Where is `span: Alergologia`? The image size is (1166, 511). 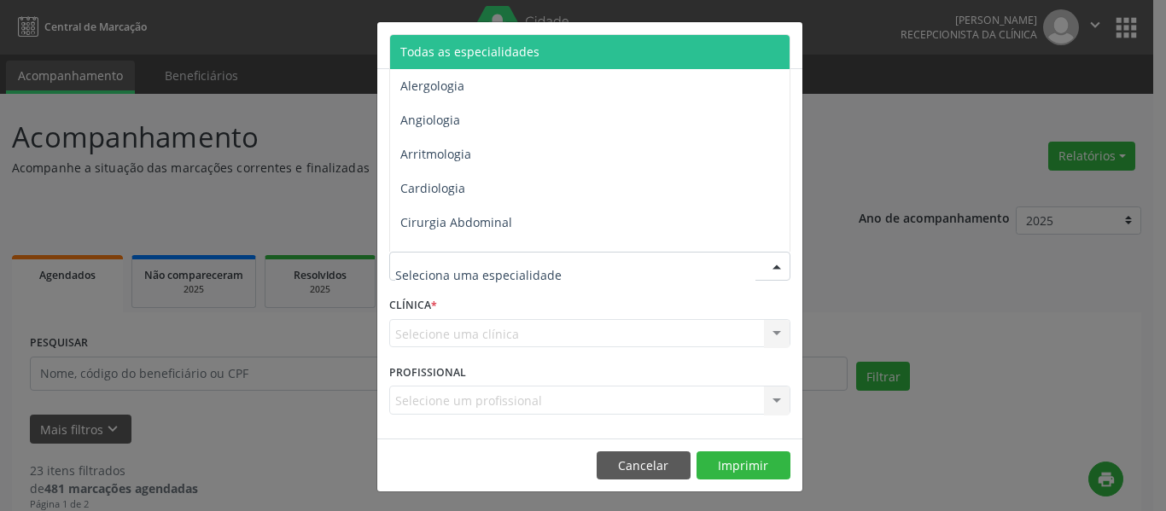 span: Alergologia is located at coordinates (432, 85).